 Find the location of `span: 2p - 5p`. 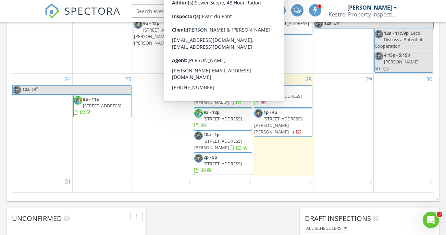

span: 2p - 5p is located at coordinates (210, 157).